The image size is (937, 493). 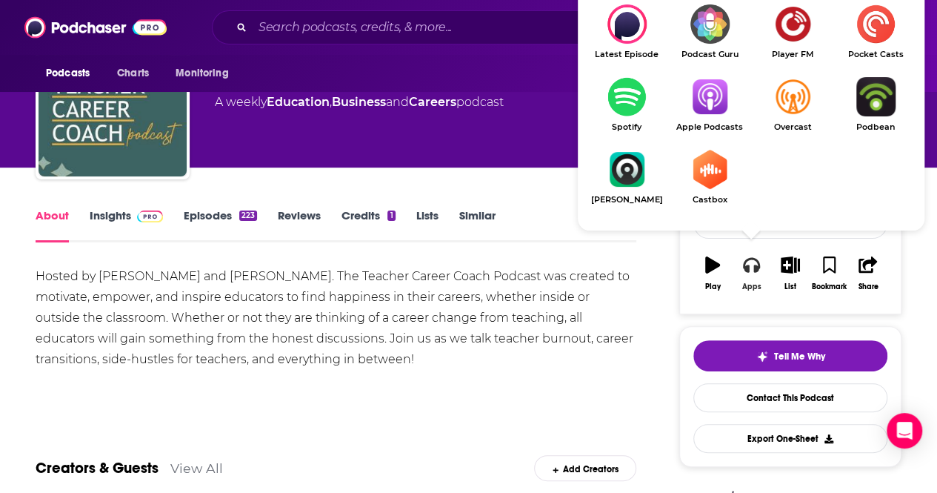 I want to click on a: Careers, so click(x=433, y=102).